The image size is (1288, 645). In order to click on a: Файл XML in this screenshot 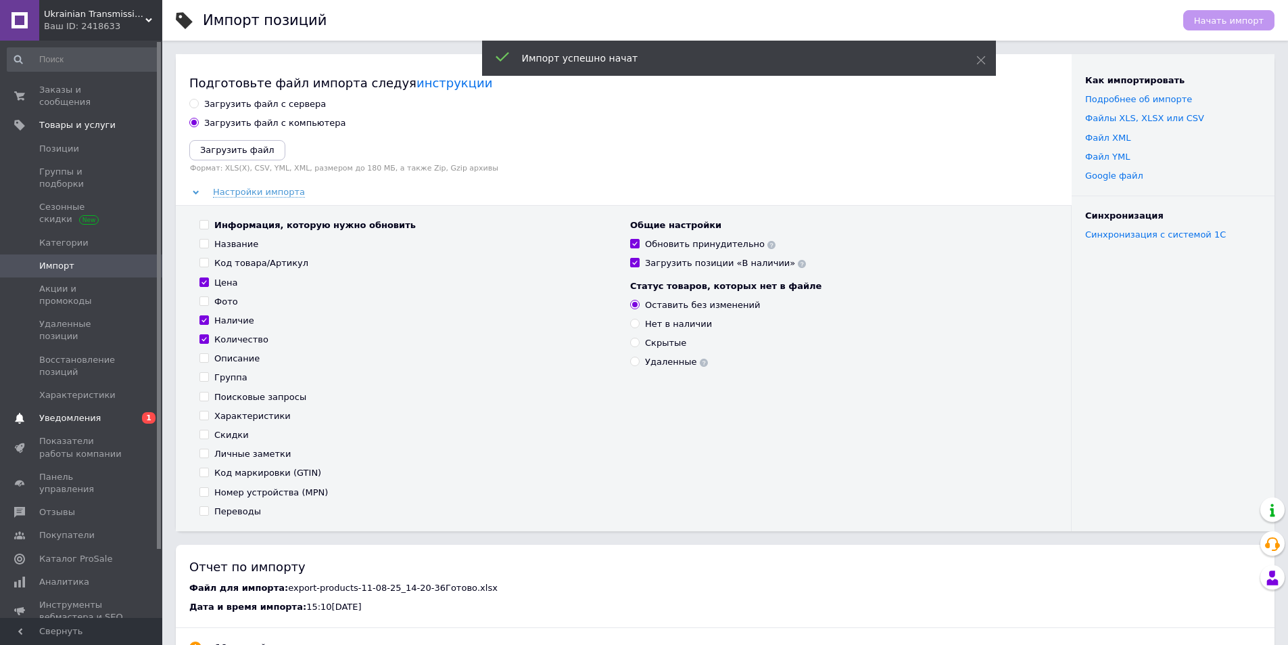, I will do `click(1108, 137)`.